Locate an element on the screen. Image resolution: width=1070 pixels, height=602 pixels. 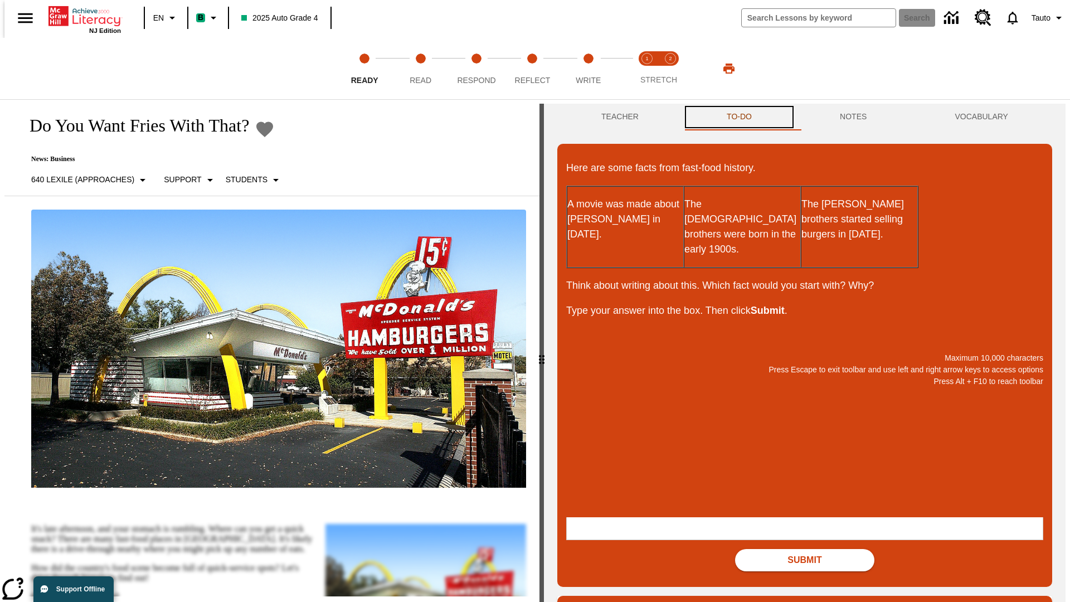
span: Ready is located at coordinates (365, 80).